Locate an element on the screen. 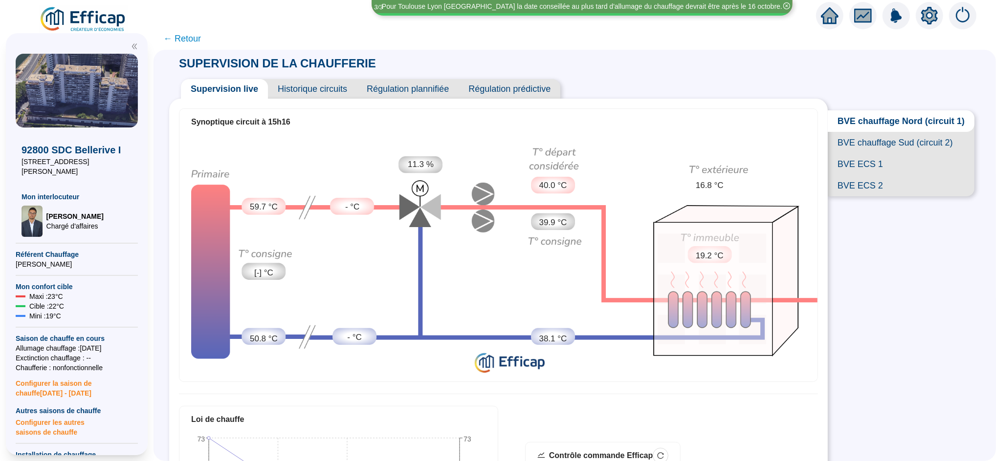 Image resolution: width=996 pixels, height=461 pixels. span: 50.8 °C is located at coordinates (263, 339).